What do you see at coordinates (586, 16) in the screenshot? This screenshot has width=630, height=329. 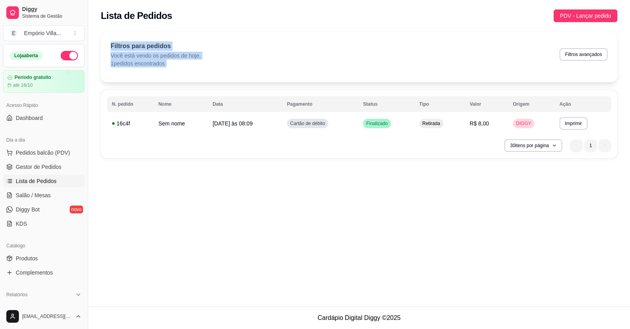 I see `button: PDV - Lançar pedido` at bounding box center [586, 16].